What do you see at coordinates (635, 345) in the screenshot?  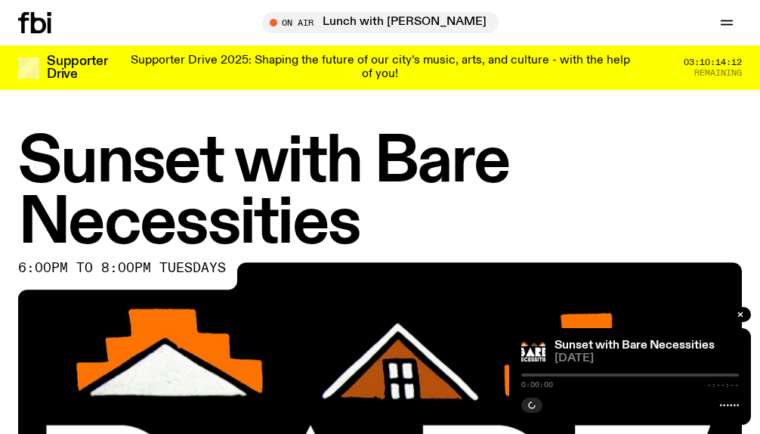 I see `a: Sunset with Bare Necessities` at bounding box center [635, 345].